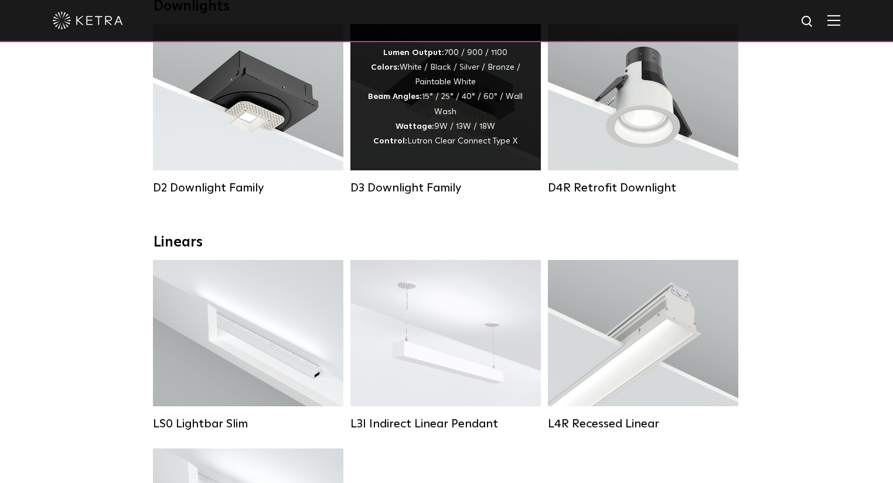 This screenshot has width=893, height=483. Describe the element at coordinates (445, 110) in the screenshot. I see `a: D3 Downlight Family Lumen Output:700 / 900 / 1100Colors:White / Black / Silver / Bronze / Paintab...` at that location.